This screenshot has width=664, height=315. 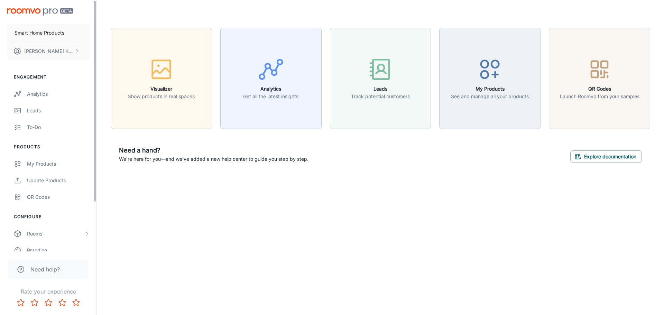 I want to click on button: My ProductsSee and manage all your products, so click(x=490, y=78).